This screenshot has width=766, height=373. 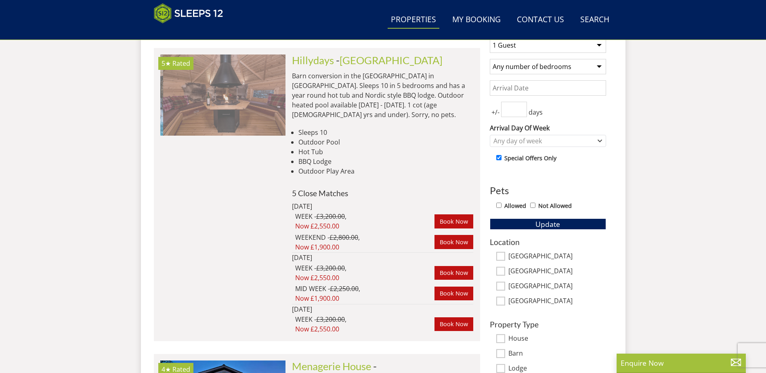 I want to click on li: BBQ Lodge, so click(x=386, y=162).